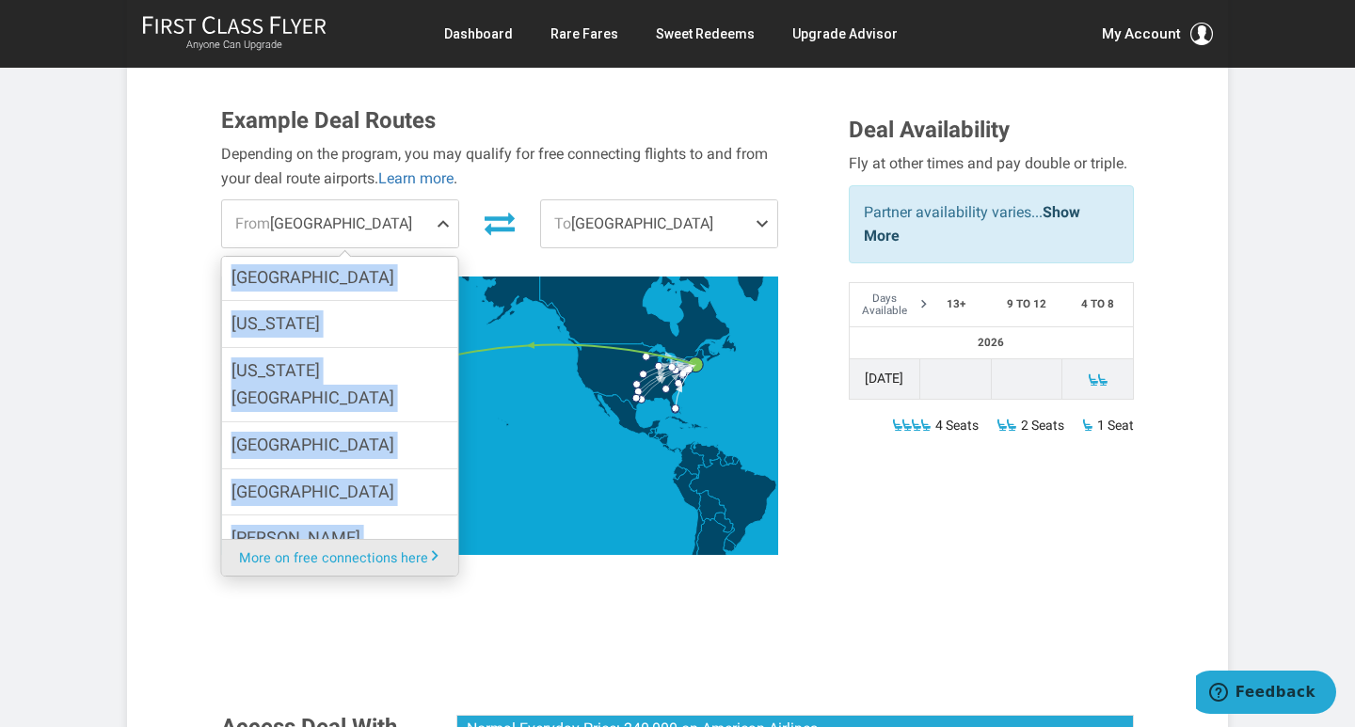 The image size is (1355, 727). Describe the element at coordinates (929, 130) in the screenshot. I see `span: Deal Availability` at that location.